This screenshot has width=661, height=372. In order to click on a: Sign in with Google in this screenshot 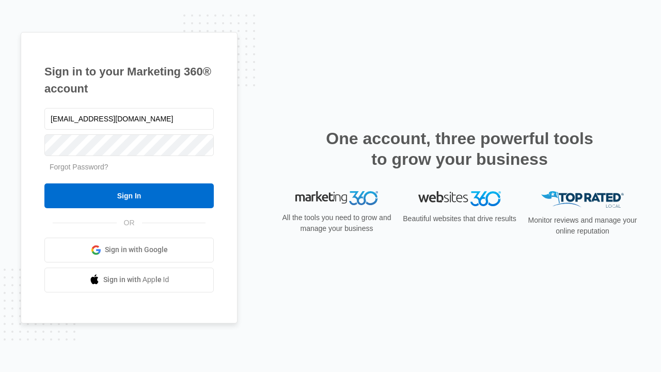, I will do `click(129, 250)`.